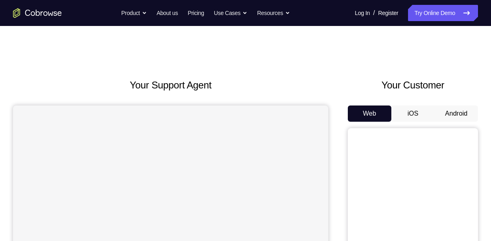 The width and height of the screenshot is (491, 241). What do you see at coordinates (170, 85) in the screenshot?
I see `h2: Your Support Agent` at bounding box center [170, 85].